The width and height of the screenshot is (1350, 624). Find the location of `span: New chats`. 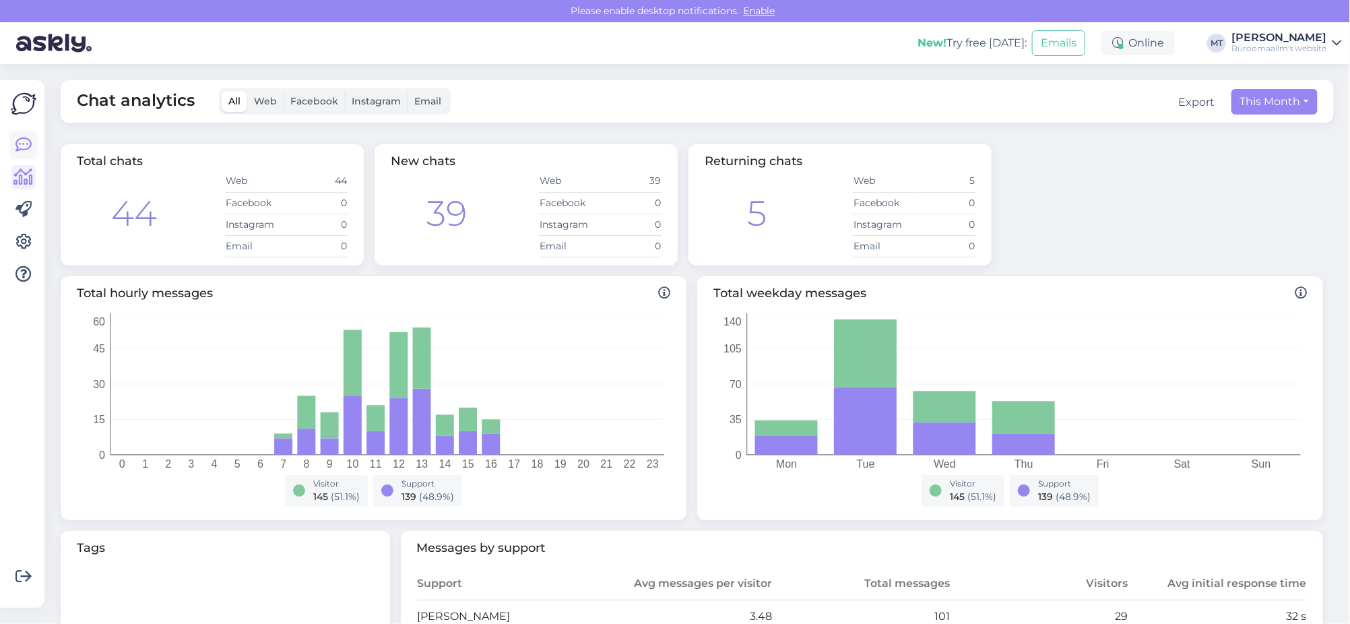

span: New chats is located at coordinates (423, 161).